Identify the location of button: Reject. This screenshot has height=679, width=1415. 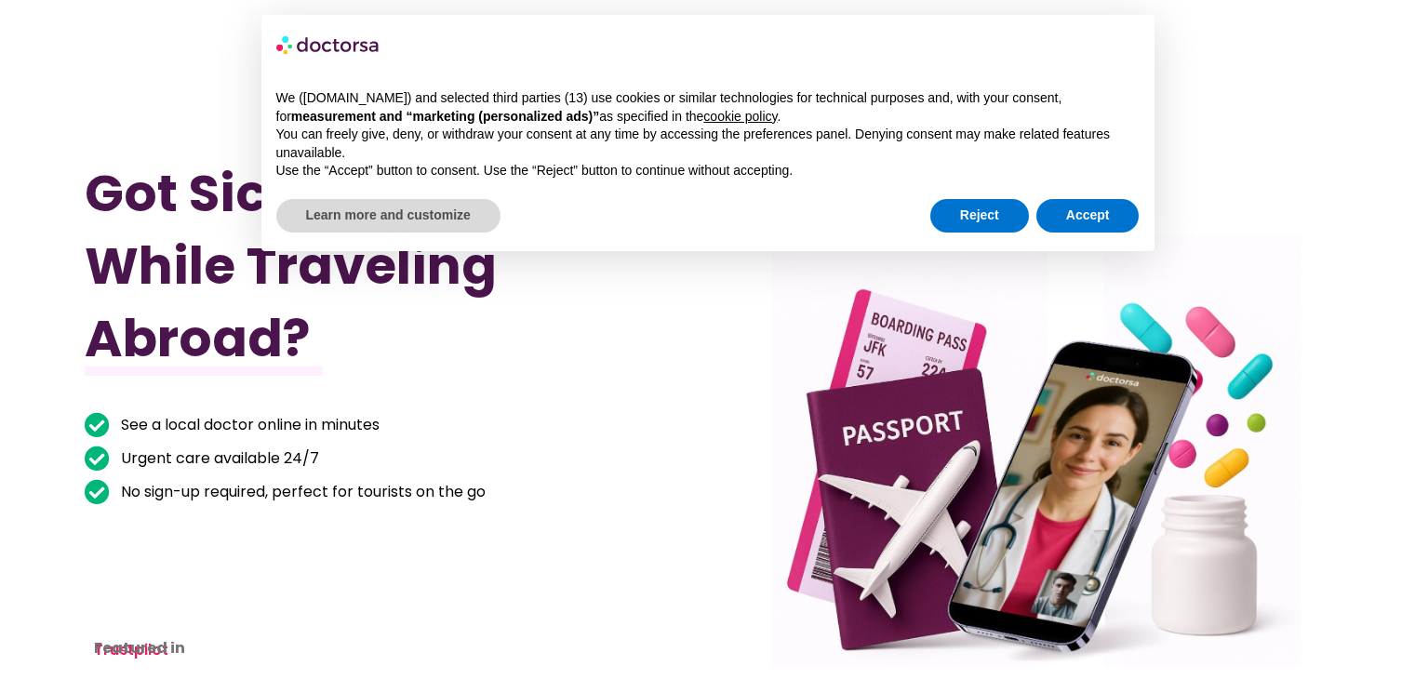
(980, 216).